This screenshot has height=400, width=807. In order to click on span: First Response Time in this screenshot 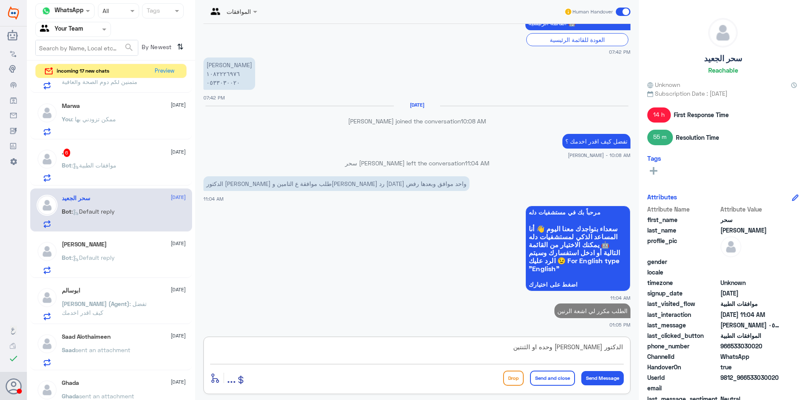, I will do `click(701, 115)`.